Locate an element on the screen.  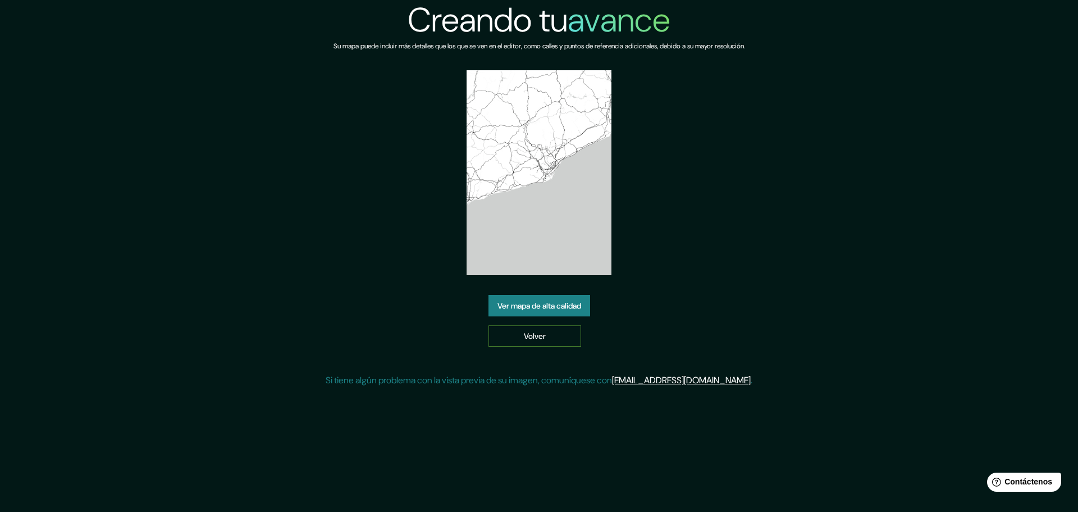
font: Ver mapa de alta calidad is located at coordinates (539, 306).